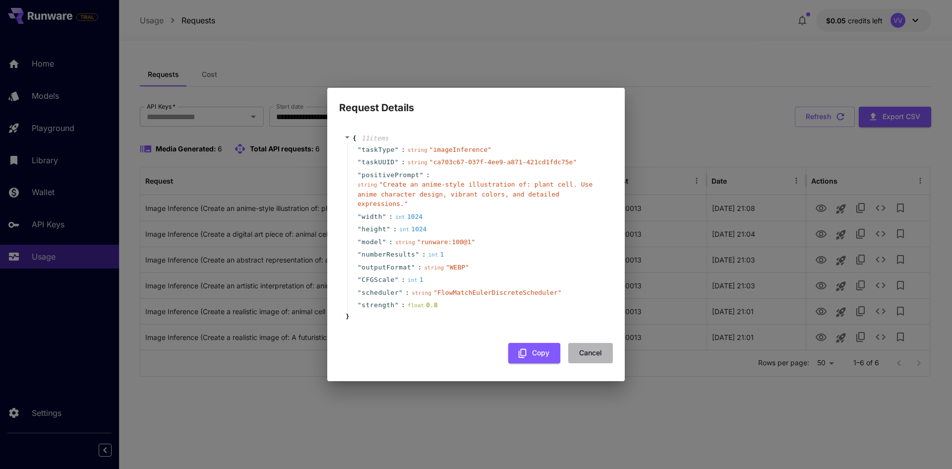 This screenshot has height=469, width=952. What do you see at coordinates (534, 353) in the screenshot?
I see `button: Copy` at bounding box center [534, 353].